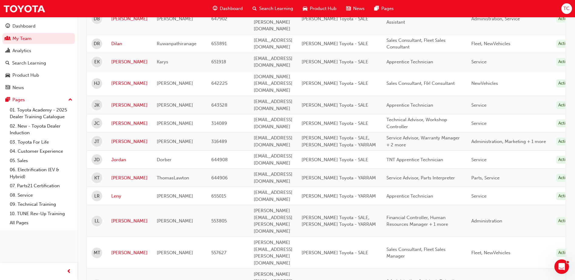 The image size is (575, 280). What do you see at coordinates (38, 75) in the screenshot?
I see `a: Product Hub` at bounding box center [38, 75].